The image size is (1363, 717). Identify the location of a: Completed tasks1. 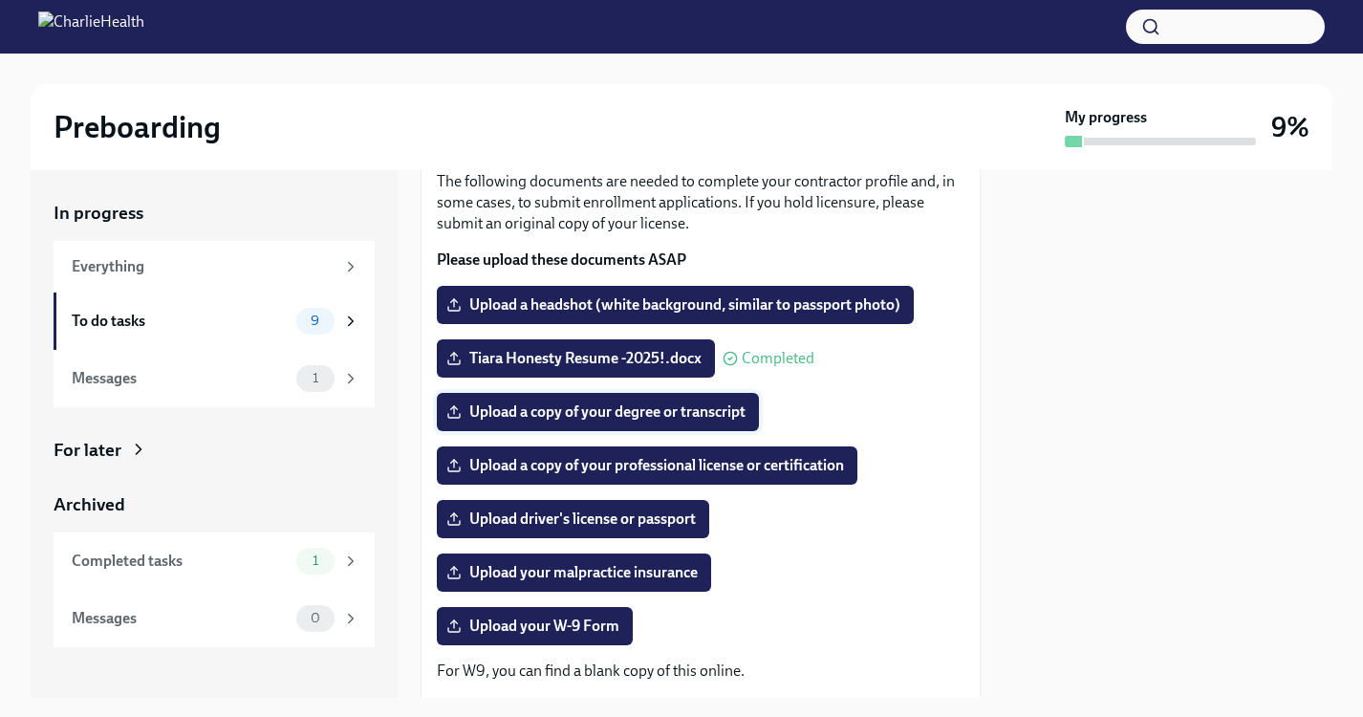
(214, 561).